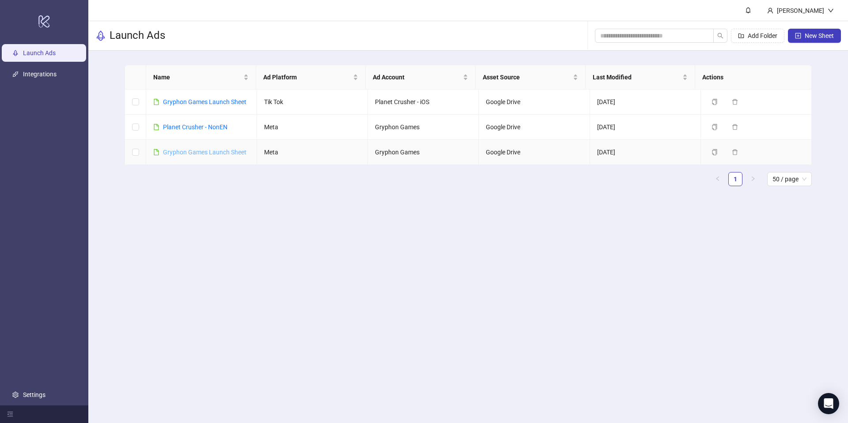  Describe the element at coordinates (819, 36) in the screenshot. I see `span: New Sheet` at that location.